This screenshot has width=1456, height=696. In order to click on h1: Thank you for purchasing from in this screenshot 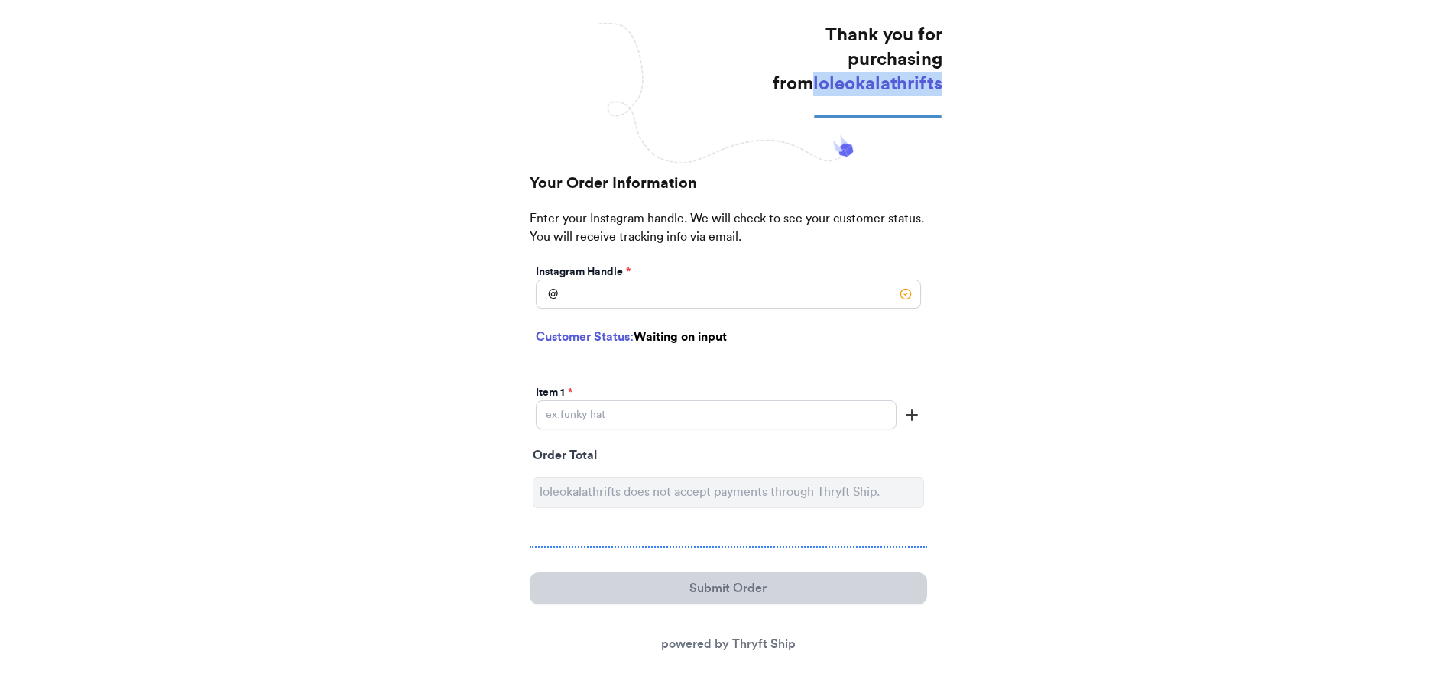, I will do `click(857, 60)`.